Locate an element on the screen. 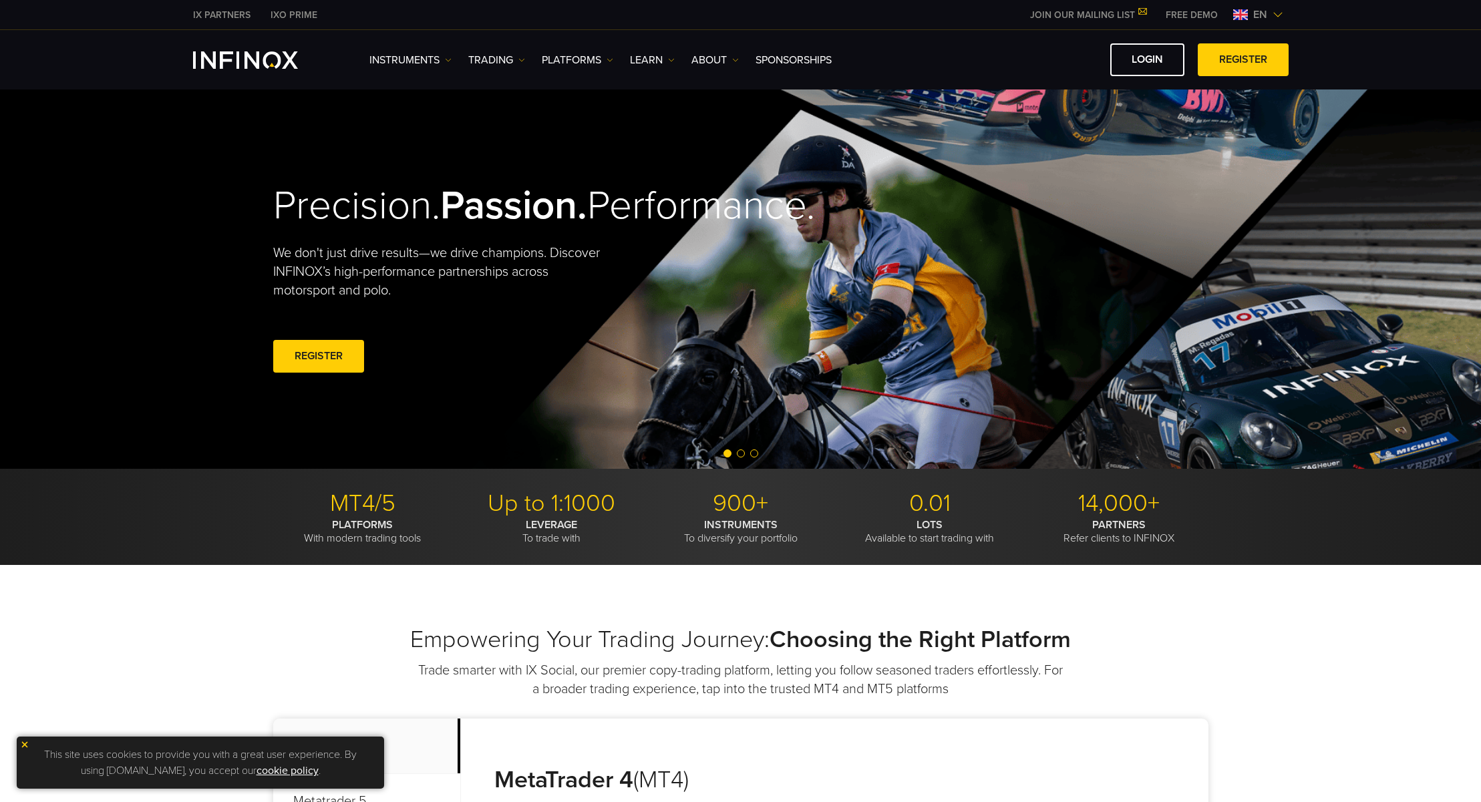 The height and width of the screenshot is (802, 1481). a: SPONSORSHIPS is located at coordinates (794, 60).